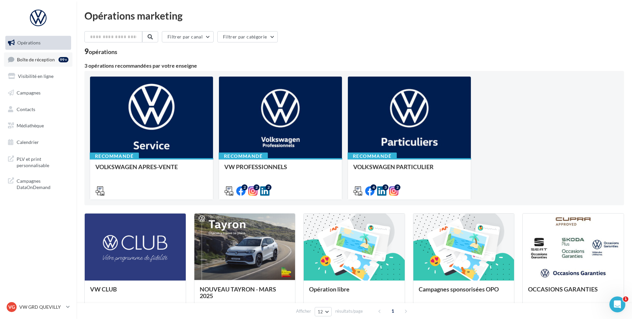  What do you see at coordinates (354, 16) in the screenshot?
I see `div: Opérations marketing` at bounding box center [354, 16].